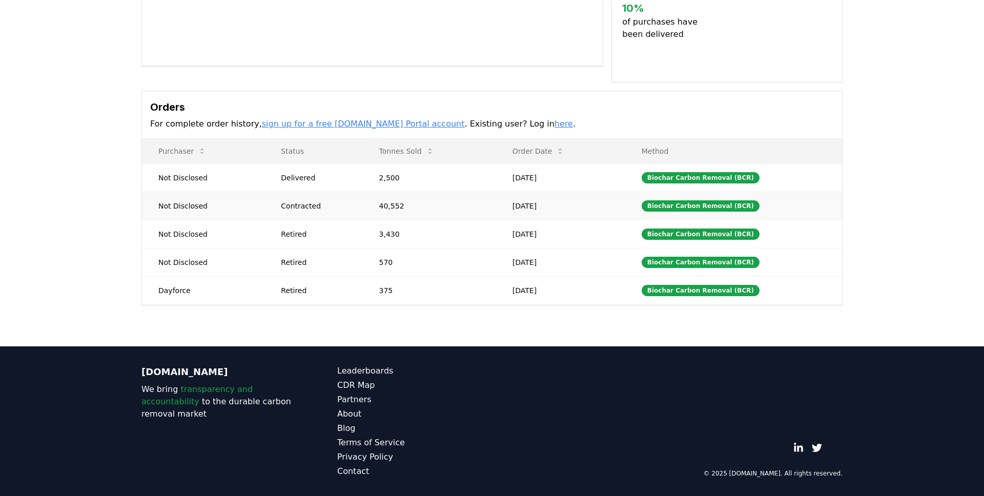 The height and width of the screenshot is (496, 984). Describe the element at coordinates (415, 385) in the screenshot. I see `a: CDR Map` at that location.